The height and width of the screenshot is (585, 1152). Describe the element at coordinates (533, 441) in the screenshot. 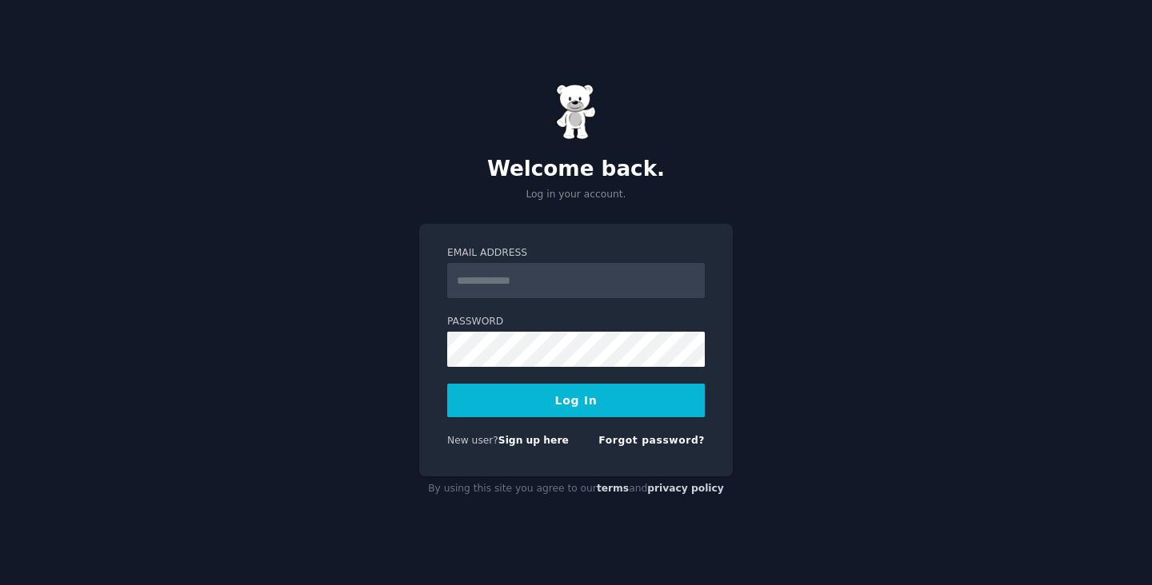

I see `a: Sign up here` at that location.